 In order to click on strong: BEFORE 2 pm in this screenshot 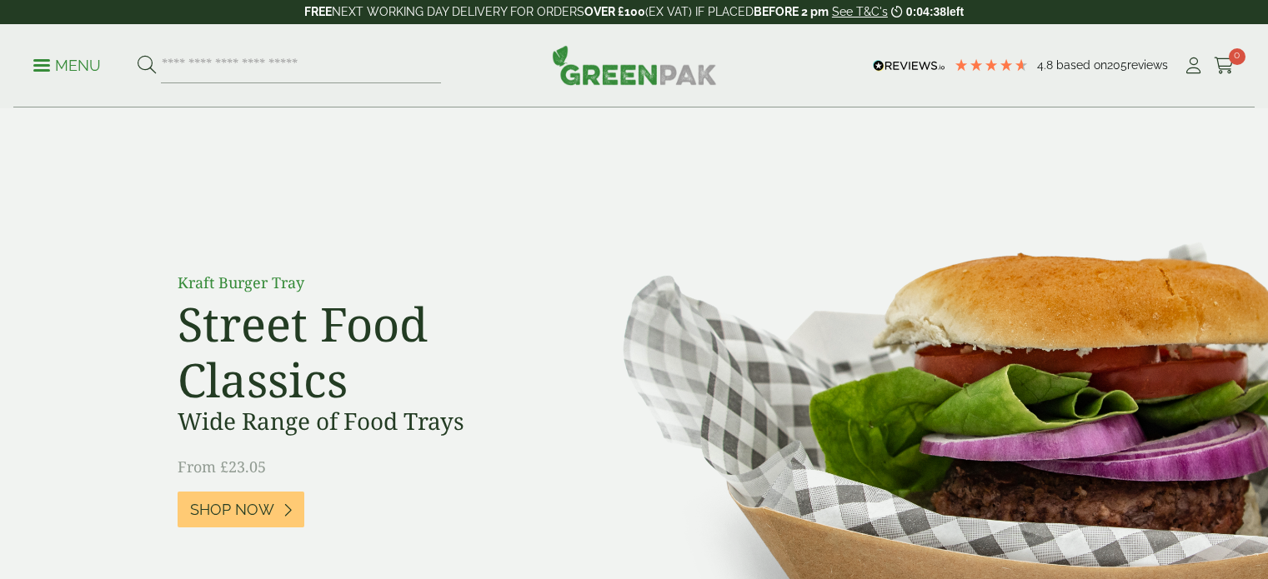, I will do `click(791, 12)`.